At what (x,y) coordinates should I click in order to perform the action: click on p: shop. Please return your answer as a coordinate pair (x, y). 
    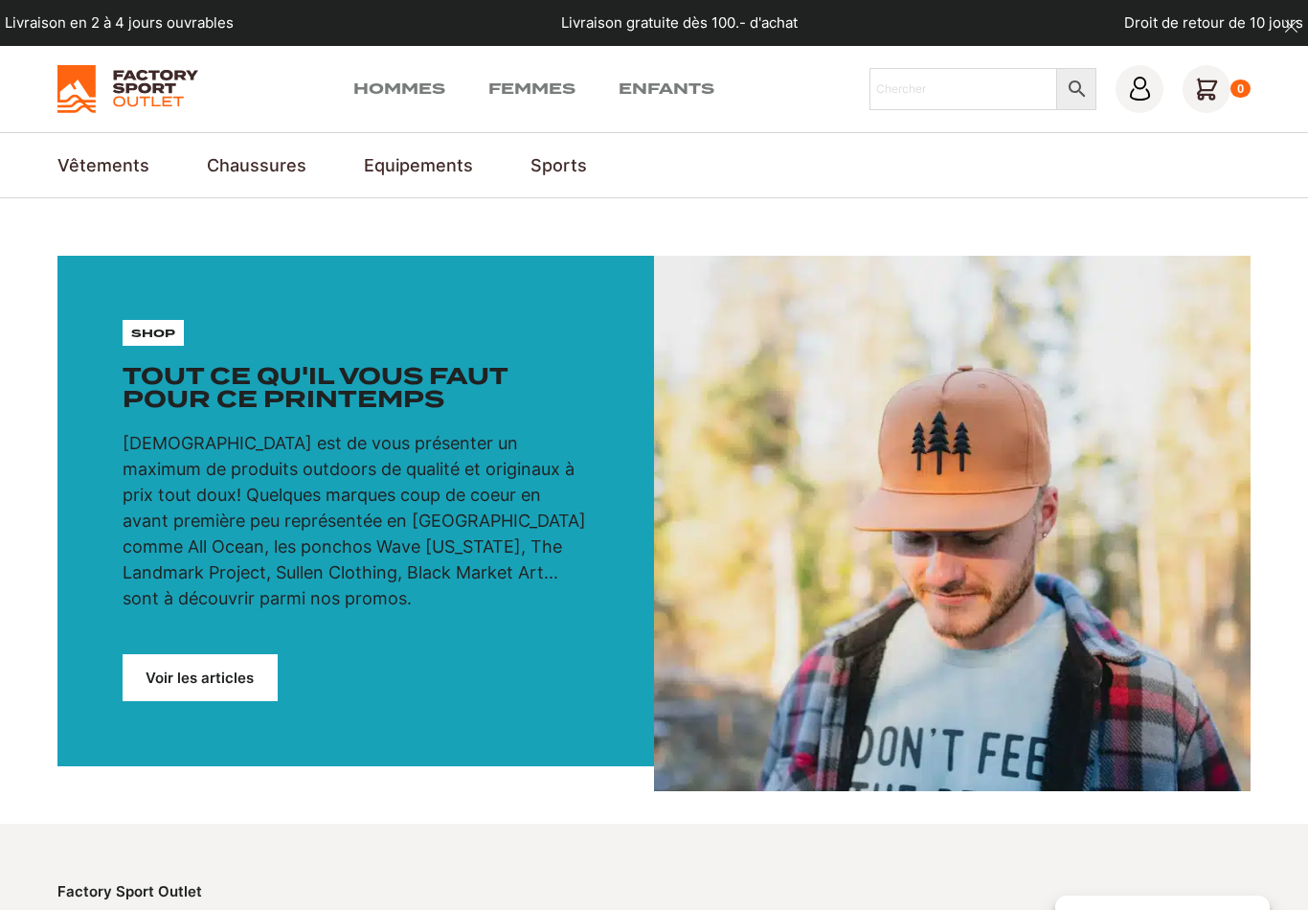
    Looking at the image, I should click on (153, 333).